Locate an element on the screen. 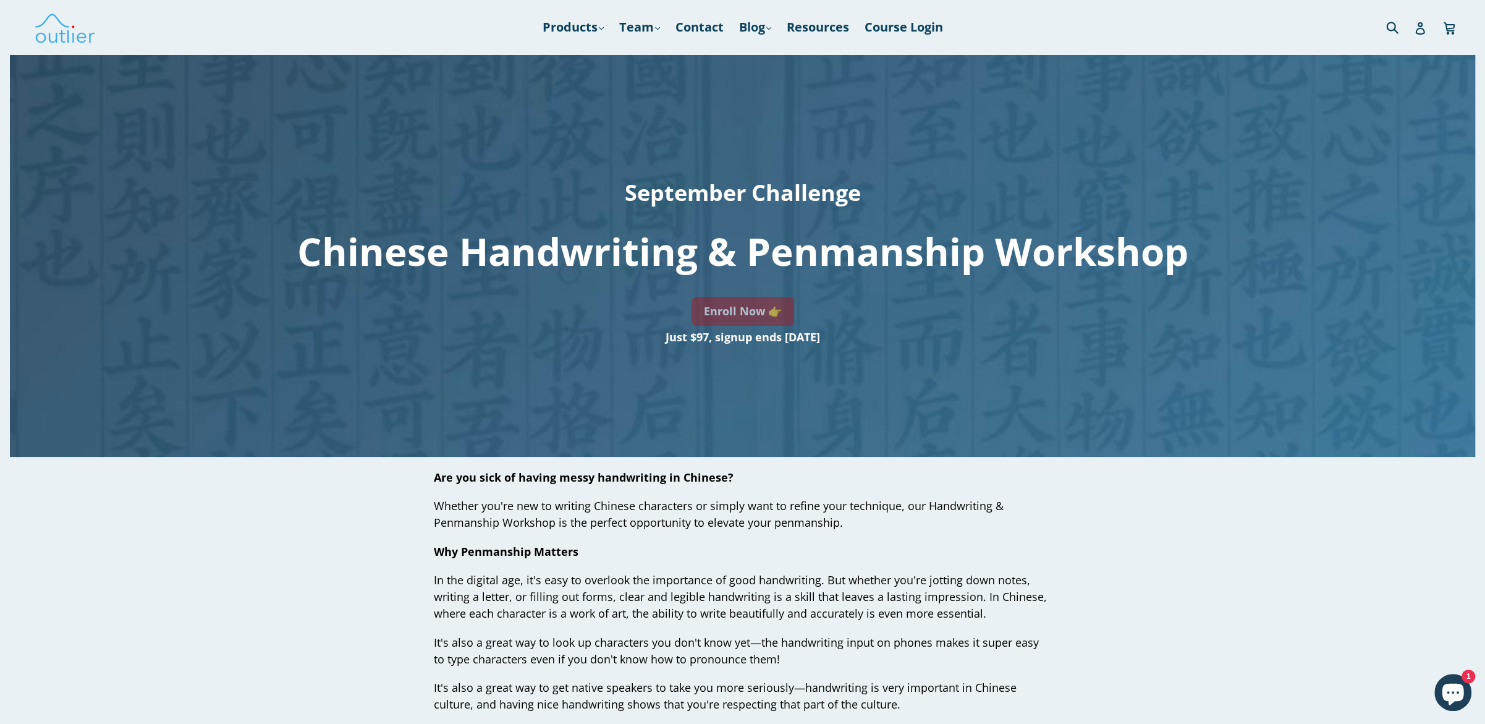 The height and width of the screenshot is (724, 1485). span: Are you sick of having messy handwriting in Chinese? is located at coordinates (583, 477).